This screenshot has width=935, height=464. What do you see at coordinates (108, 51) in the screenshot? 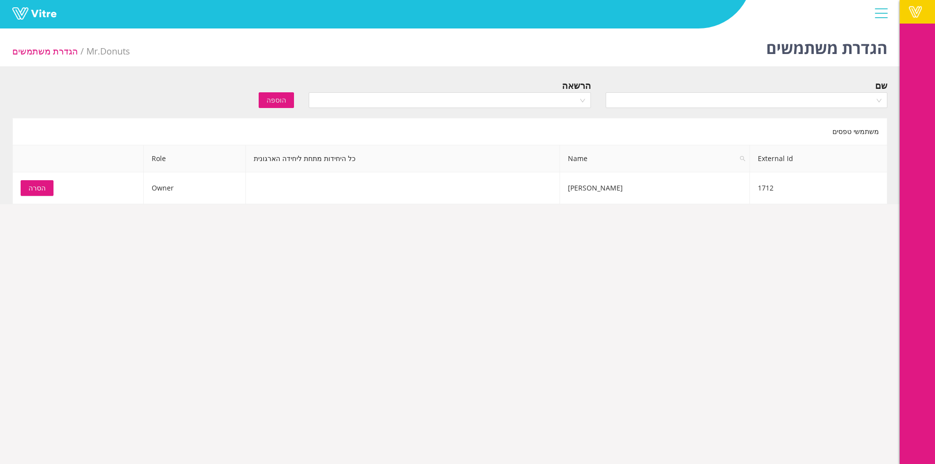
I see `span: 396` at bounding box center [108, 51].